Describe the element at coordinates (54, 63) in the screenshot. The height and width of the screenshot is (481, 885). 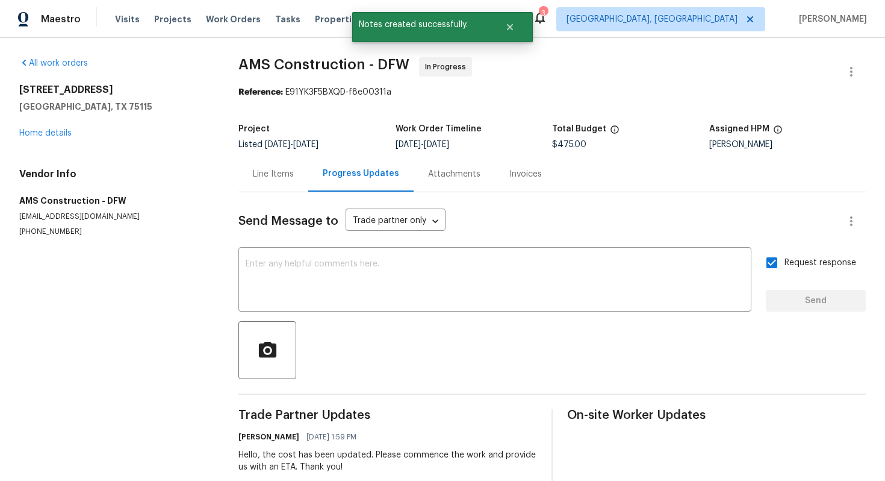
I see `a: All work orders` at that location.